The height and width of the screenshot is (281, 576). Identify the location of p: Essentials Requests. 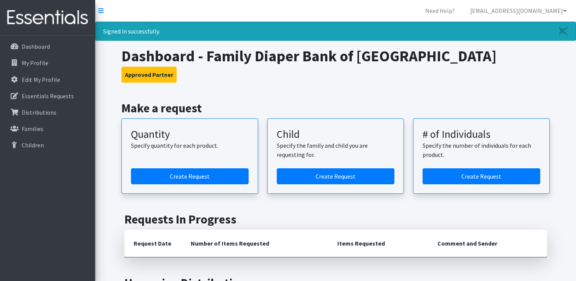
(48, 96).